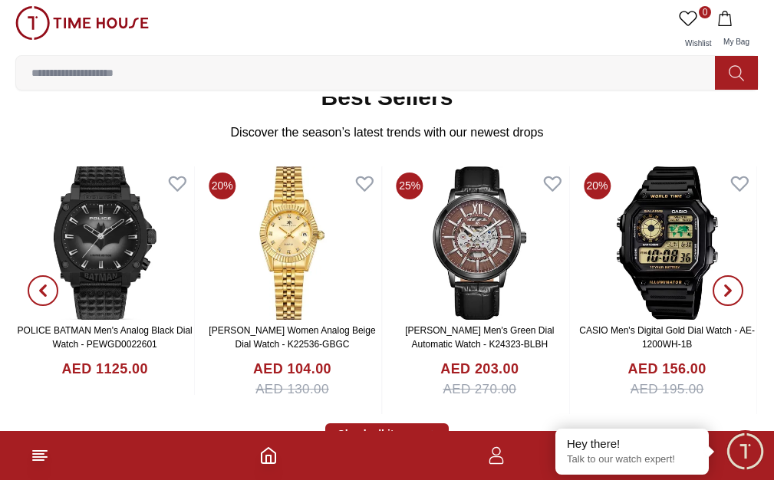  Describe the element at coordinates (388, 97) in the screenshot. I see `h2: Best Sellers` at that location.